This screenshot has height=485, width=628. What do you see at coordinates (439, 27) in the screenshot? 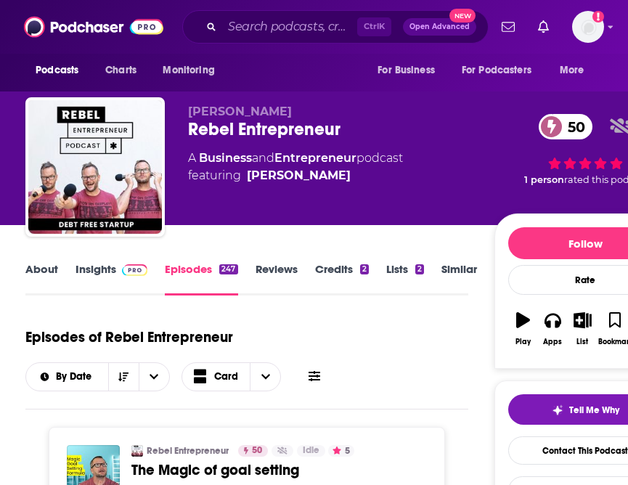
I see `span: Open Advanced` at bounding box center [439, 27].